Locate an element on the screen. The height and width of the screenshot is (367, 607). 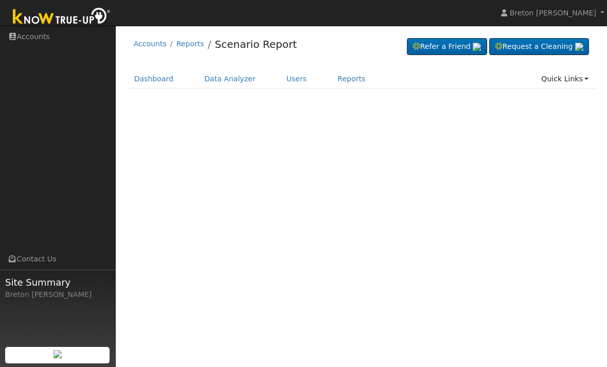
a: Refer a Friend is located at coordinates (447, 47).